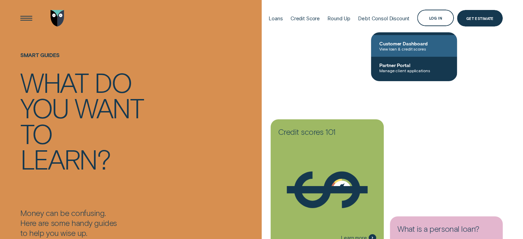  What do you see at coordinates (435, 18) in the screenshot?
I see `button: Log in` at bounding box center [435, 18].